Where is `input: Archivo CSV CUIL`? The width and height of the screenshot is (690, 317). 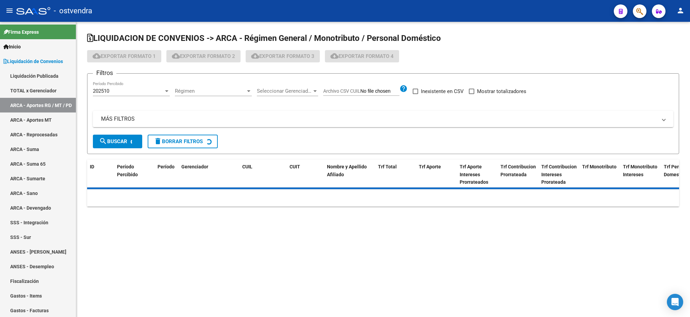
input: Archivo CSV CUIL is located at coordinates (380, 91).